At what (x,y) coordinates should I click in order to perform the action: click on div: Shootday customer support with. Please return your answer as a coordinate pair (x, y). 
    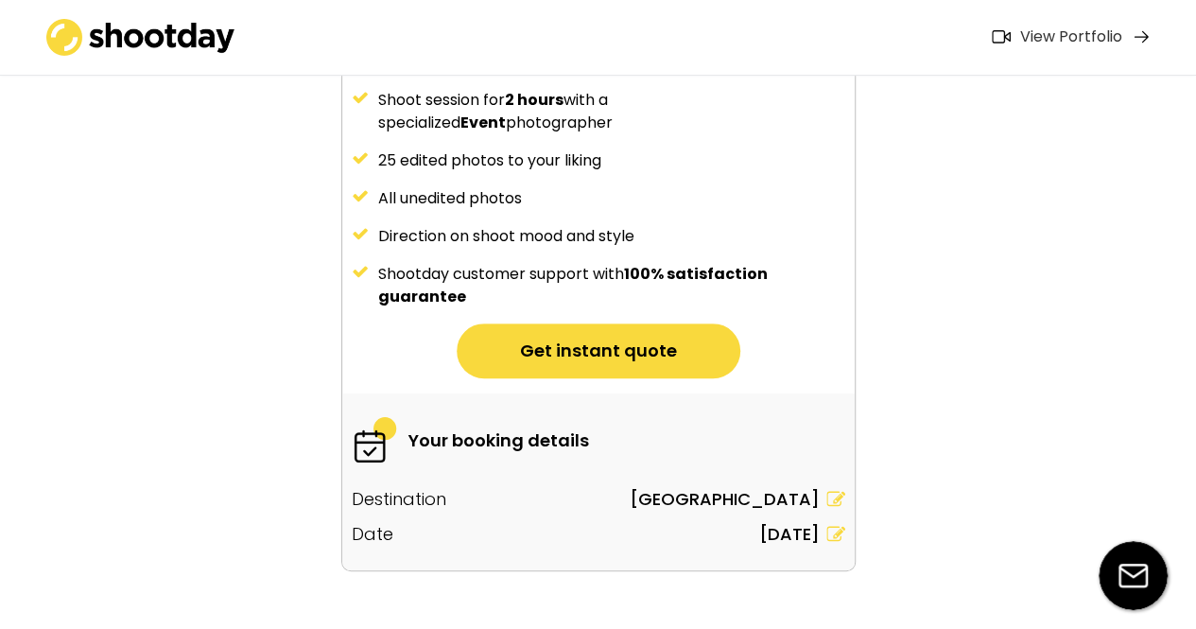
    Looking at the image, I should click on (611, 285).